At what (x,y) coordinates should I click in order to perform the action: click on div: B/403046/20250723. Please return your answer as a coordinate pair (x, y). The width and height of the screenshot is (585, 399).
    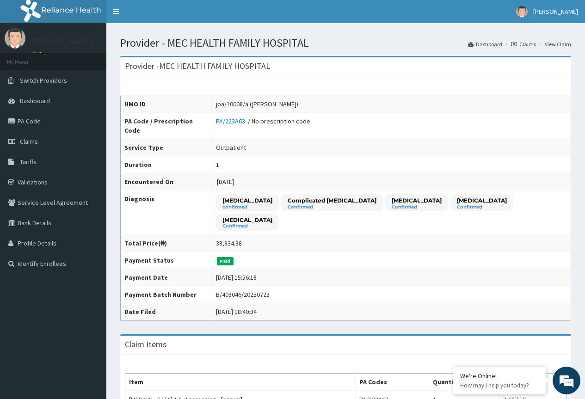
    Looking at the image, I should click on (243, 294).